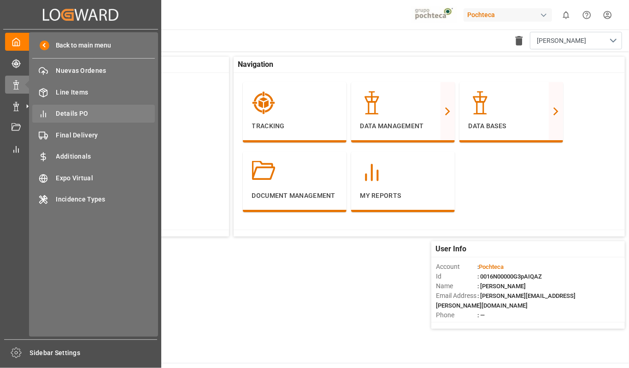 This screenshot has height=368, width=629. Describe the element at coordinates (94, 352) in the screenshot. I see `span: Sidebar Settings` at that location.